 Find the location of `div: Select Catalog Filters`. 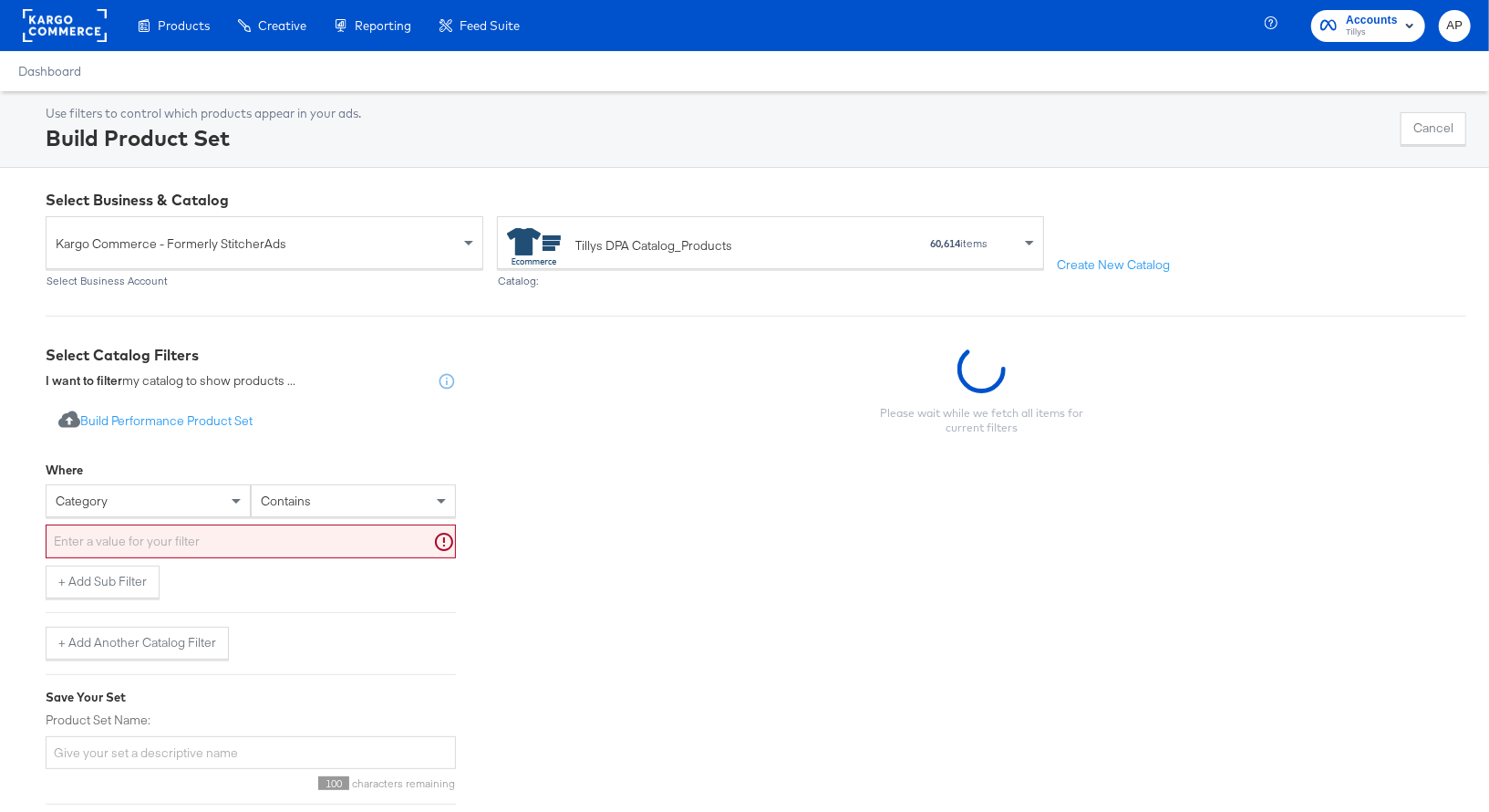

div: Select Catalog Filters is located at coordinates (250, 355).